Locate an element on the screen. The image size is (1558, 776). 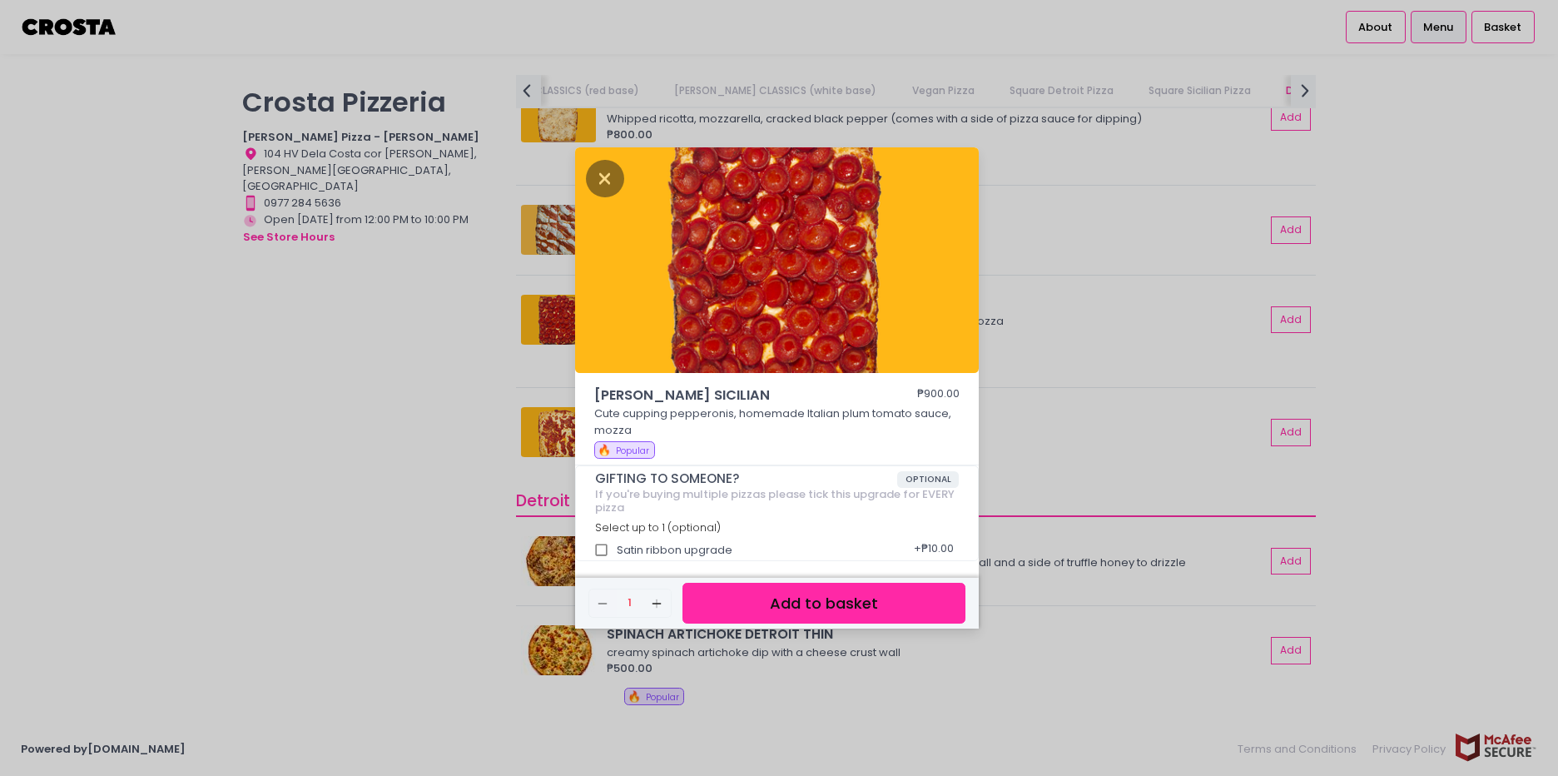
span: OPTIONAL is located at coordinates (928, 479).